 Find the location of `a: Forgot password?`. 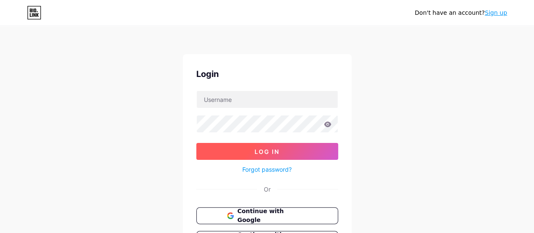

a: Forgot password? is located at coordinates (267, 169).